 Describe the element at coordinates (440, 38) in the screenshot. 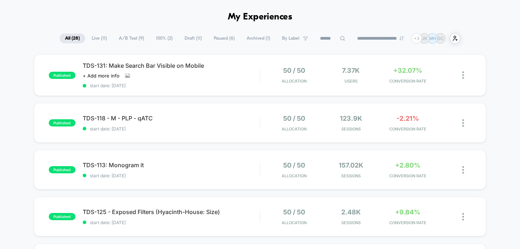

I see `p: GC` at that location.